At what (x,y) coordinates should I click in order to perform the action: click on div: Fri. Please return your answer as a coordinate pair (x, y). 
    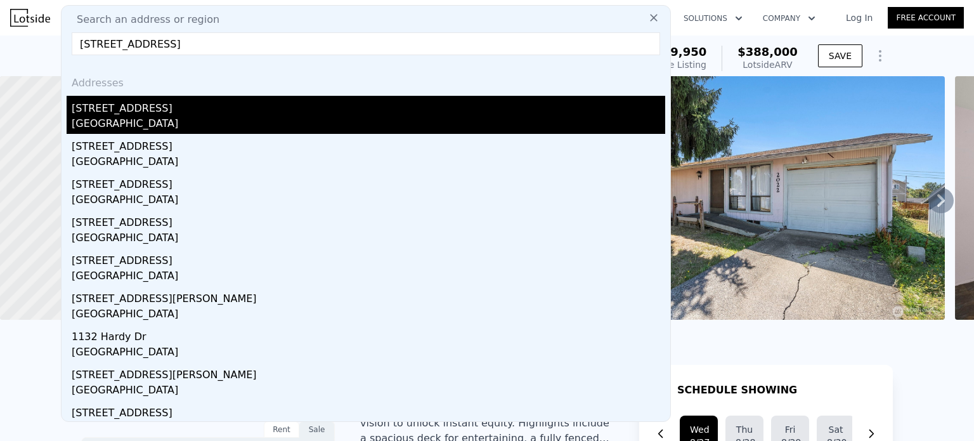
    Looking at the image, I should click on (790, 429).